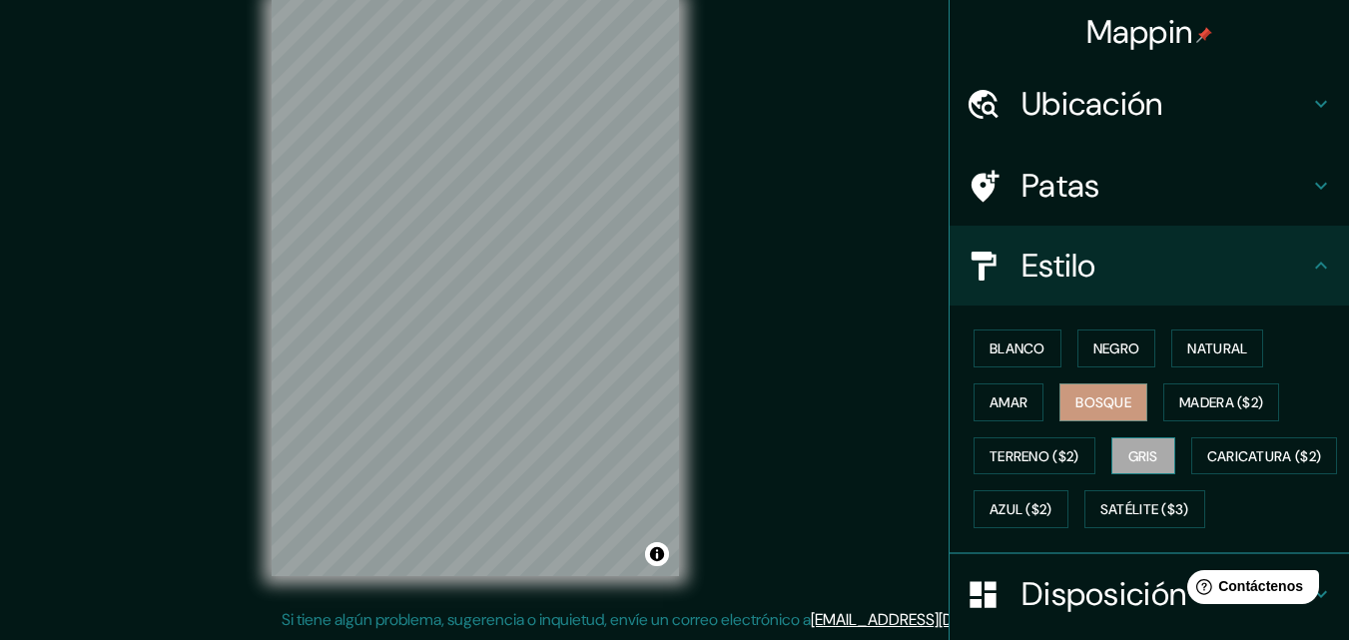 This screenshot has width=1349, height=640. What do you see at coordinates (1218, 349) in the screenshot?
I see `font: Natural` at bounding box center [1218, 349].